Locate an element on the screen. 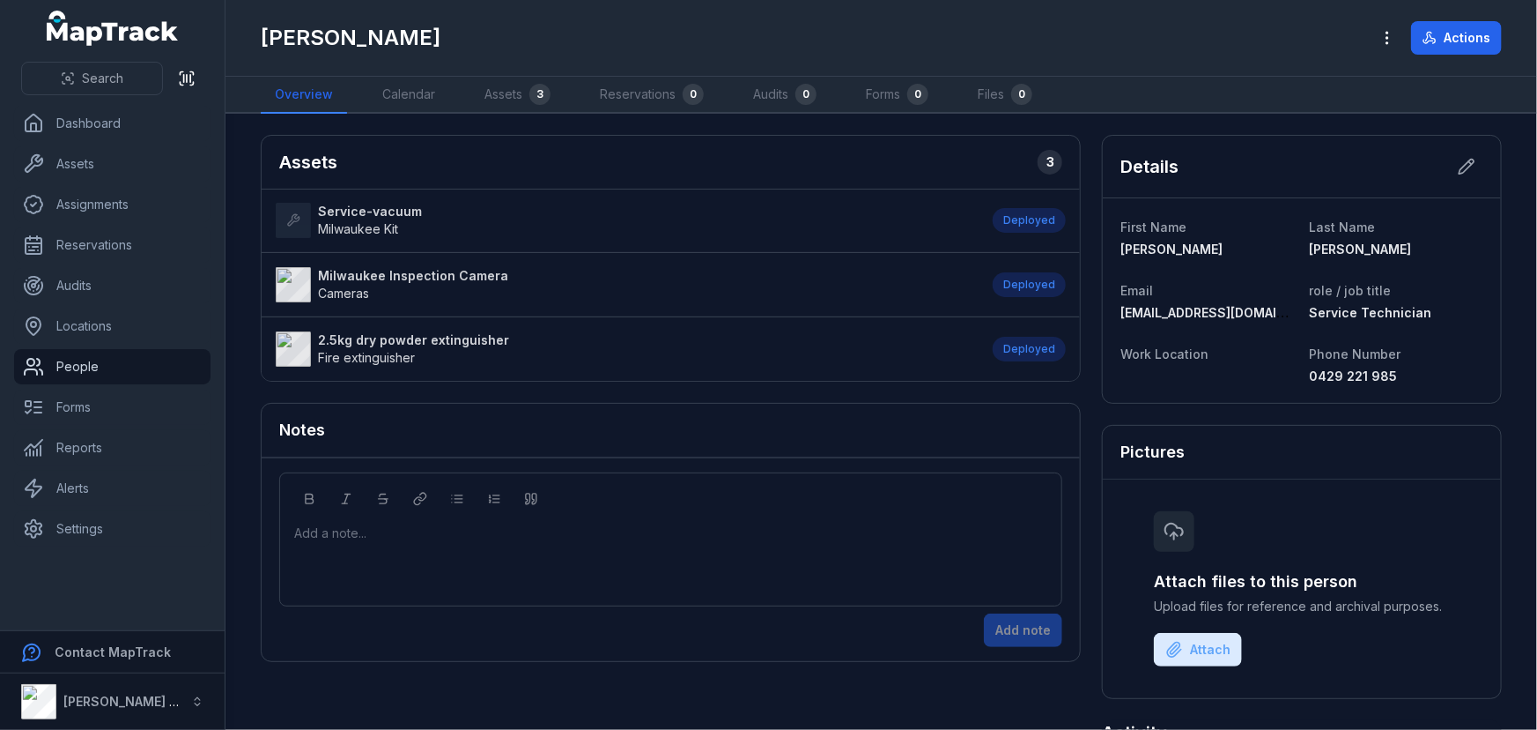 The height and width of the screenshot is (730, 1537). span: Work Location is located at coordinates (1165, 353).